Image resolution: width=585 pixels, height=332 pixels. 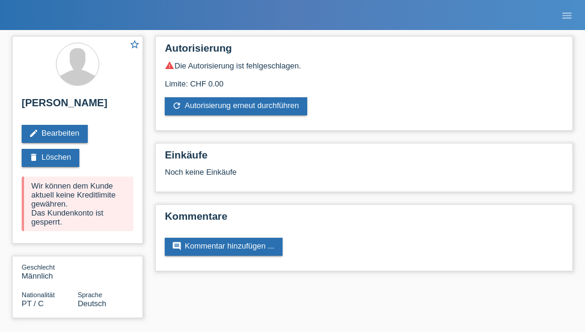 What do you see at coordinates (567, 16) in the screenshot?
I see `i: menu` at bounding box center [567, 16].